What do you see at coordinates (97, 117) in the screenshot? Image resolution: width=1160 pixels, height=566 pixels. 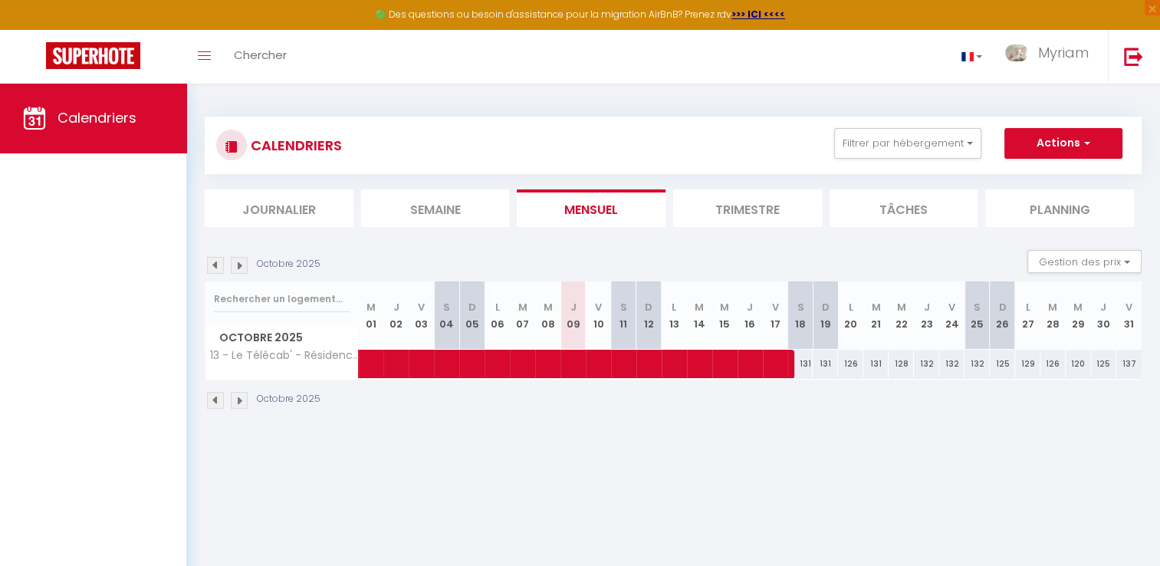 I see `span: Calendriers` at bounding box center [97, 117].